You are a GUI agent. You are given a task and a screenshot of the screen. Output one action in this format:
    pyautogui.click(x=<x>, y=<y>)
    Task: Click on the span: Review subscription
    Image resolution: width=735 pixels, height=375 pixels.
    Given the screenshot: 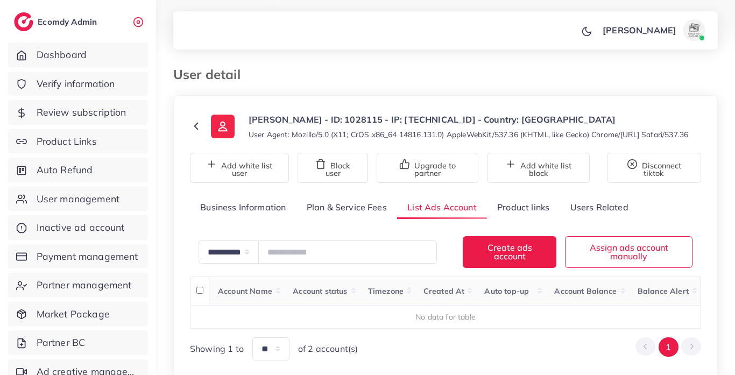 What is the action you would take?
    pyautogui.click(x=81, y=112)
    